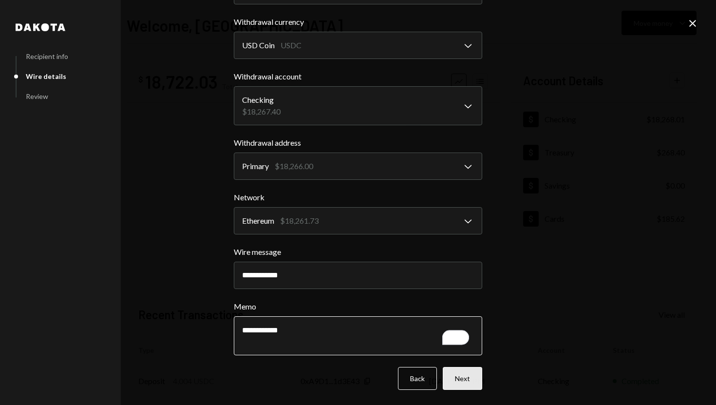  I want to click on label: Wire message, so click(358, 252).